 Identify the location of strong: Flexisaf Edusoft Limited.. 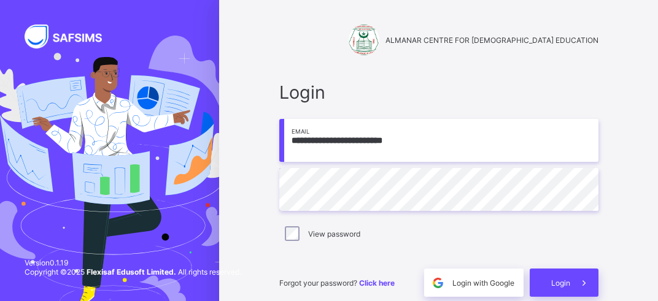
(131, 272).